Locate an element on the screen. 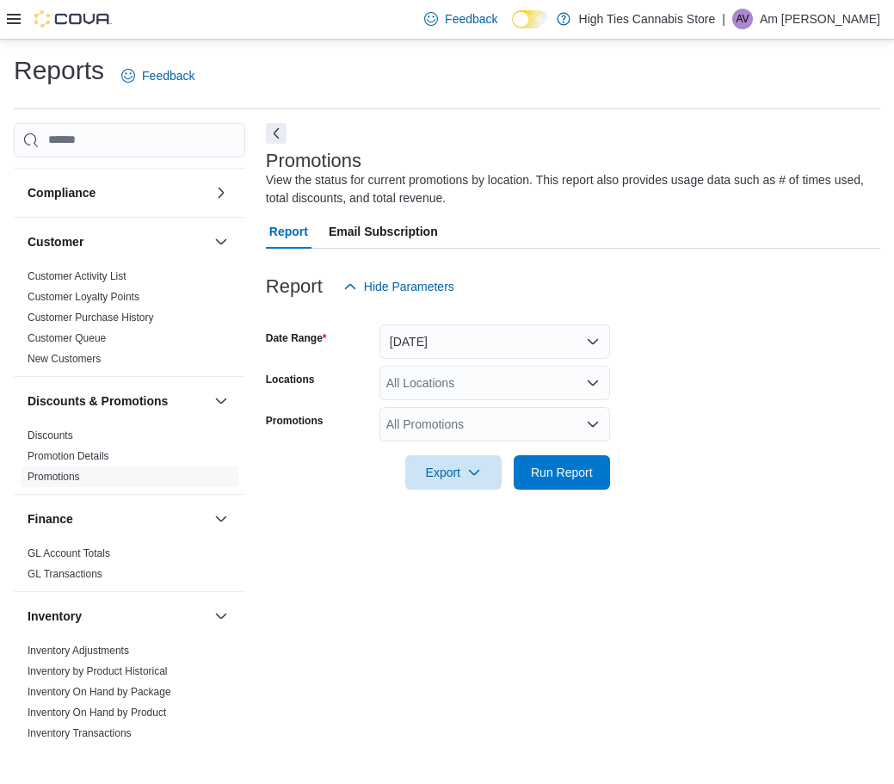 The width and height of the screenshot is (894, 784). span: Customer Activity List is located at coordinates (77, 276).